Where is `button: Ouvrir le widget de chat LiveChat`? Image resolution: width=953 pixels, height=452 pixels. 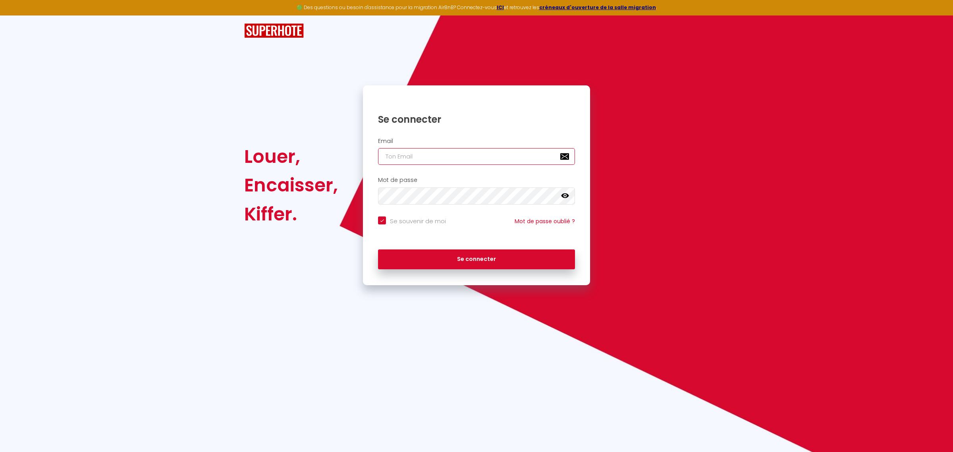
button: Ouvrir le widget de chat LiveChat is located at coordinates (18, 15).